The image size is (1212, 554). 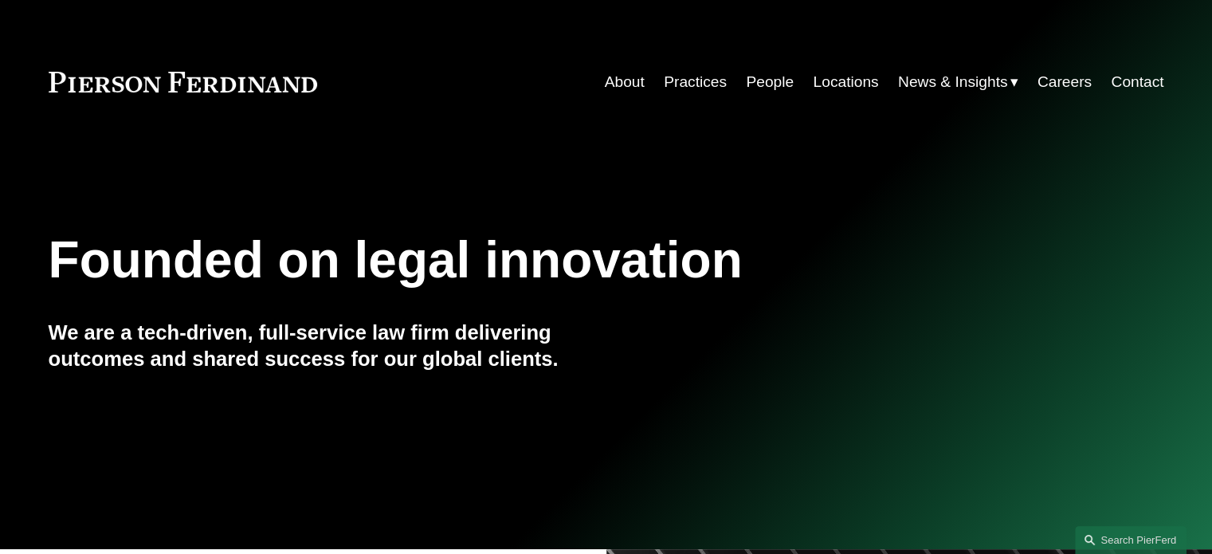 What do you see at coordinates (1064, 82) in the screenshot?
I see `a: Careers` at bounding box center [1064, 82].